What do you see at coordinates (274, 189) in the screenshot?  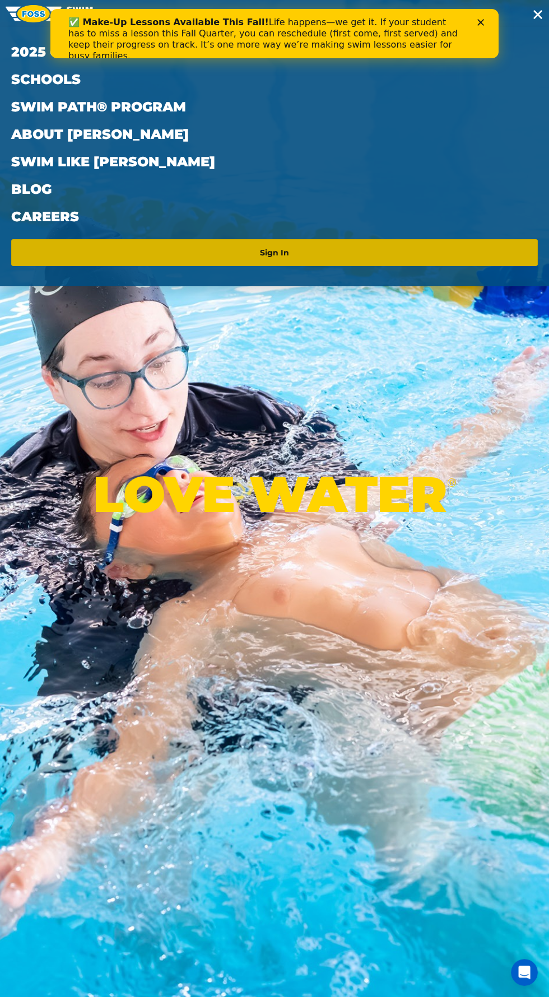 I see `a: Blog` at bounding box center [274, 189].